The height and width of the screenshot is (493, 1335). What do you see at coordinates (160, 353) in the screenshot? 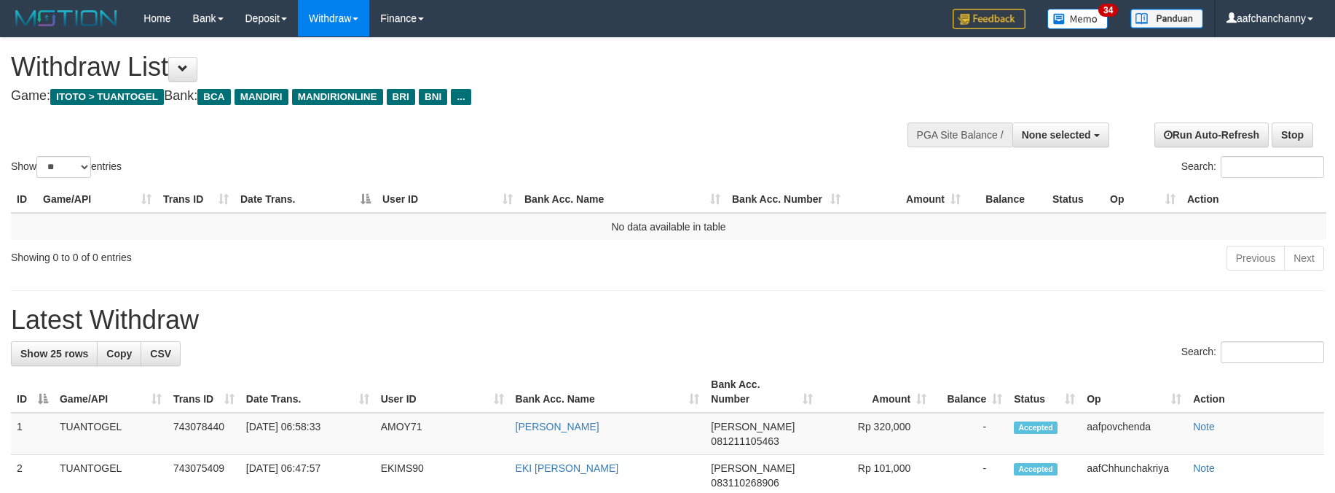
I see `span: CSV` at bounding box center [160, 353].